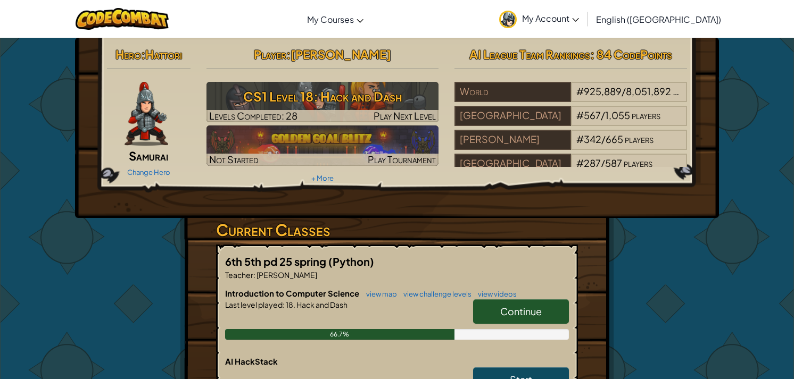  I want to click on span: Last level played, so click(254, 305).